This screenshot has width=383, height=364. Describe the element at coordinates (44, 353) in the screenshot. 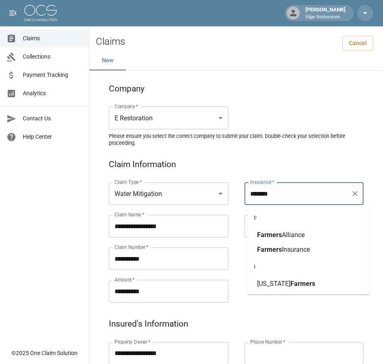

I see `div: © 2025 One Claim Solution` at that location.